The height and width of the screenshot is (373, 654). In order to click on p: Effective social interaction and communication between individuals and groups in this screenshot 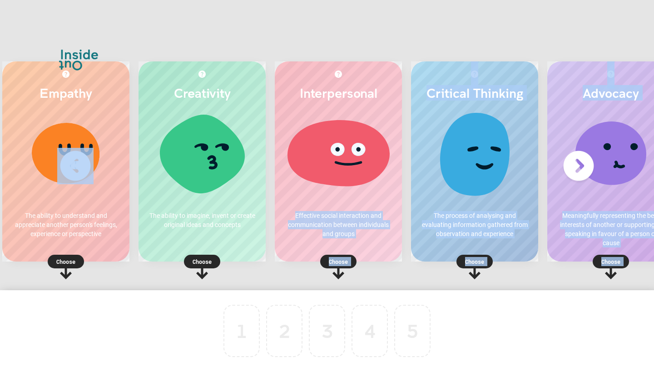, I will do `click(339, 224)`.